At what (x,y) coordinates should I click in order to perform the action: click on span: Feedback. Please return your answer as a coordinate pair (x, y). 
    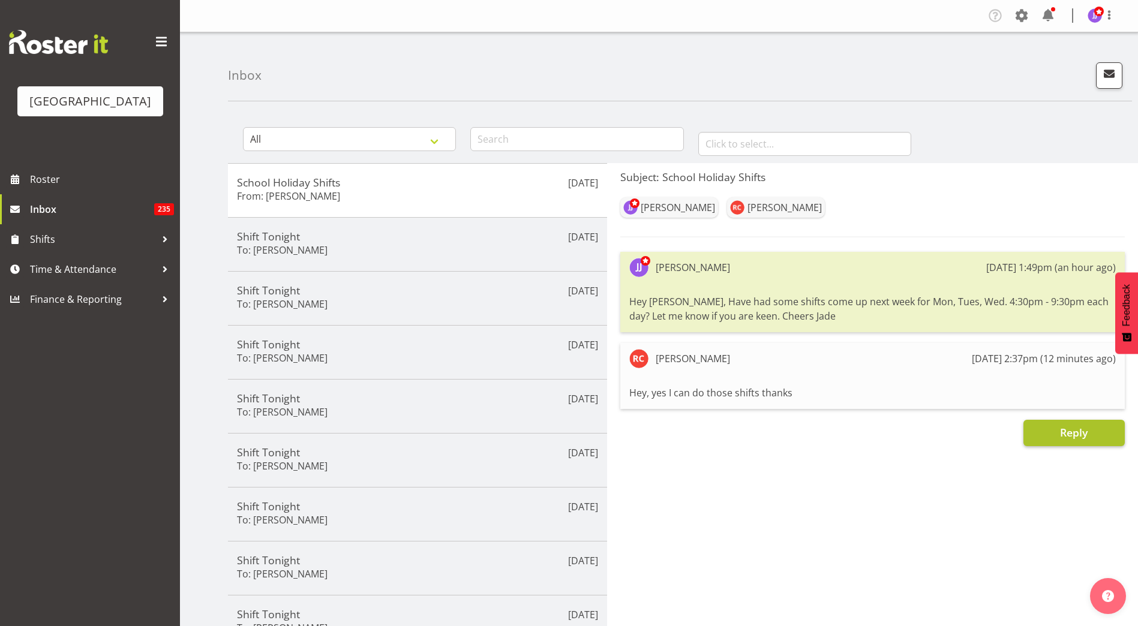
    Looking at the image, I should click on (1126, 305).